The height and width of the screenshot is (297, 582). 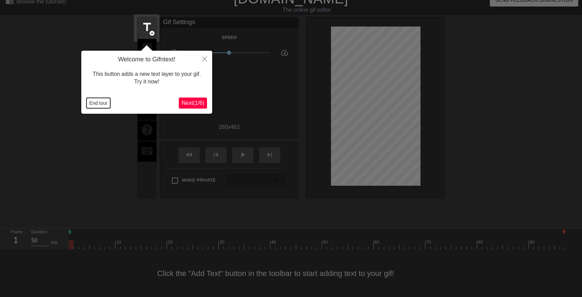 What do you see at coordinates (205, 59) in the screenshot?
I see `button: Close` at bounding box center [205, 59].